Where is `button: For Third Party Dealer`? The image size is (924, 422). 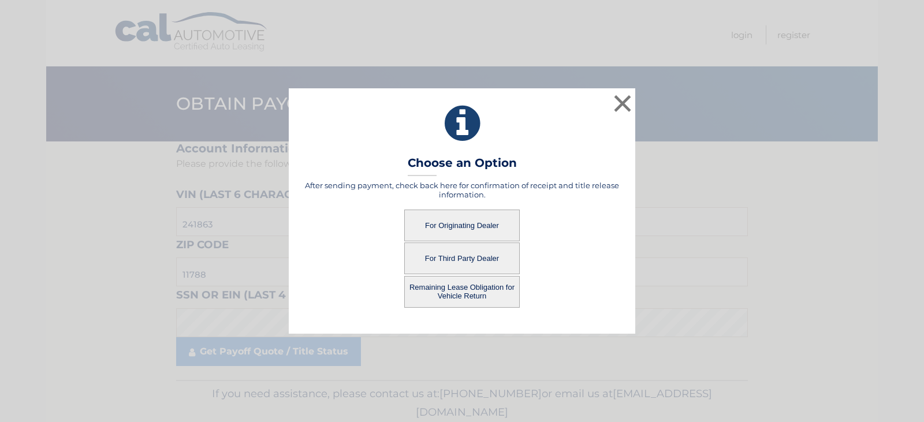 button: For Third Party Dealer is located at coordinates (462, 258).